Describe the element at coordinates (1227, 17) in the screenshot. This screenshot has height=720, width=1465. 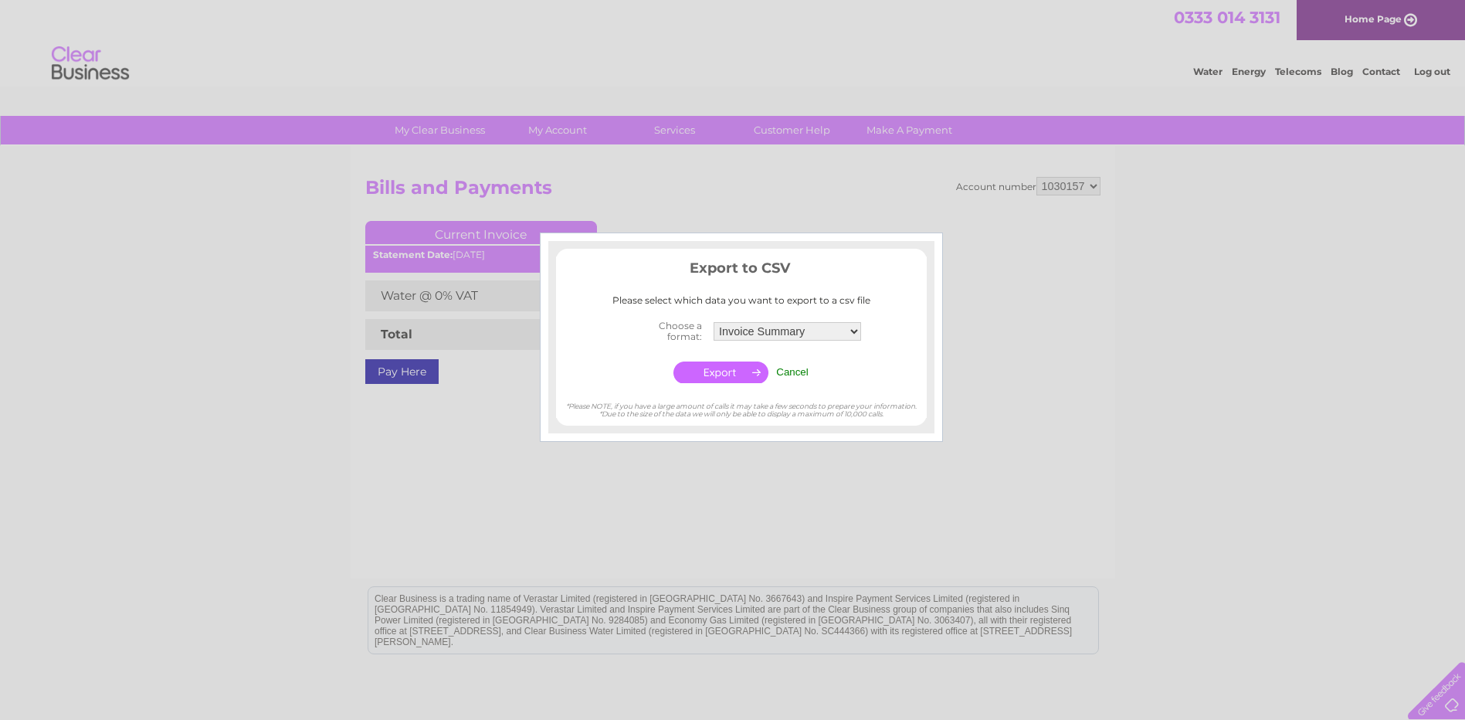
I see `span: 0333 014 3131` at that location.